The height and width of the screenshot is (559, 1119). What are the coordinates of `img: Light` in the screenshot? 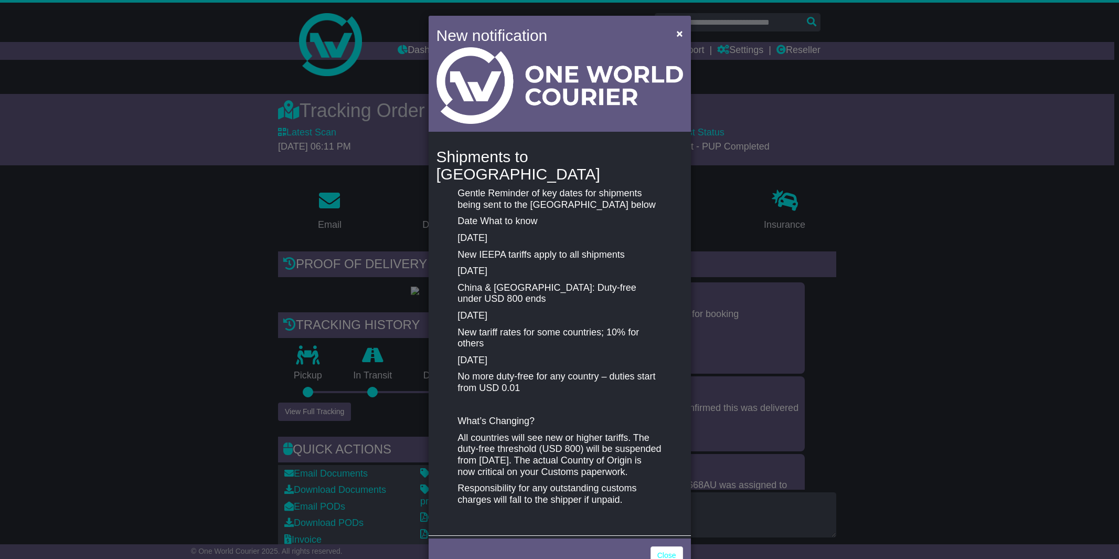 It's located at (560, 86).